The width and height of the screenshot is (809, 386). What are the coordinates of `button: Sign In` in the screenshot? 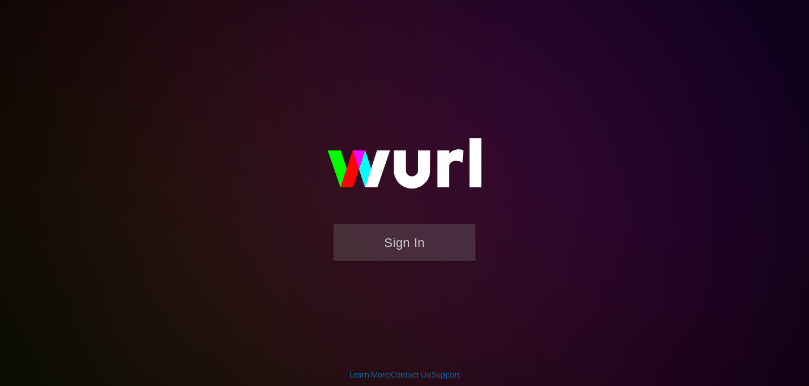 It's located at (405, 243).